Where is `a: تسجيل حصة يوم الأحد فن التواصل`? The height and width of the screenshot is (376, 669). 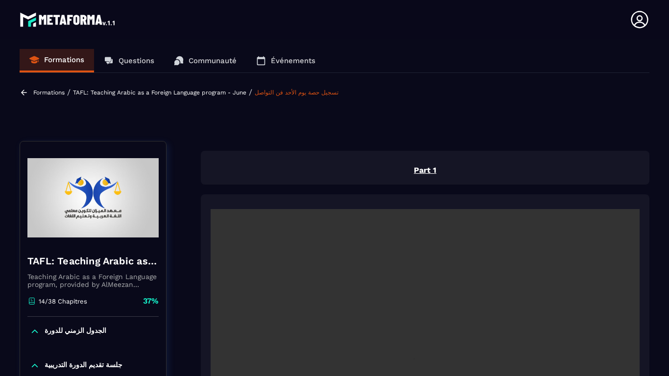
a: تسجيل حصة يوم الأحد فن التواصل is located at coordinates (296, 93).